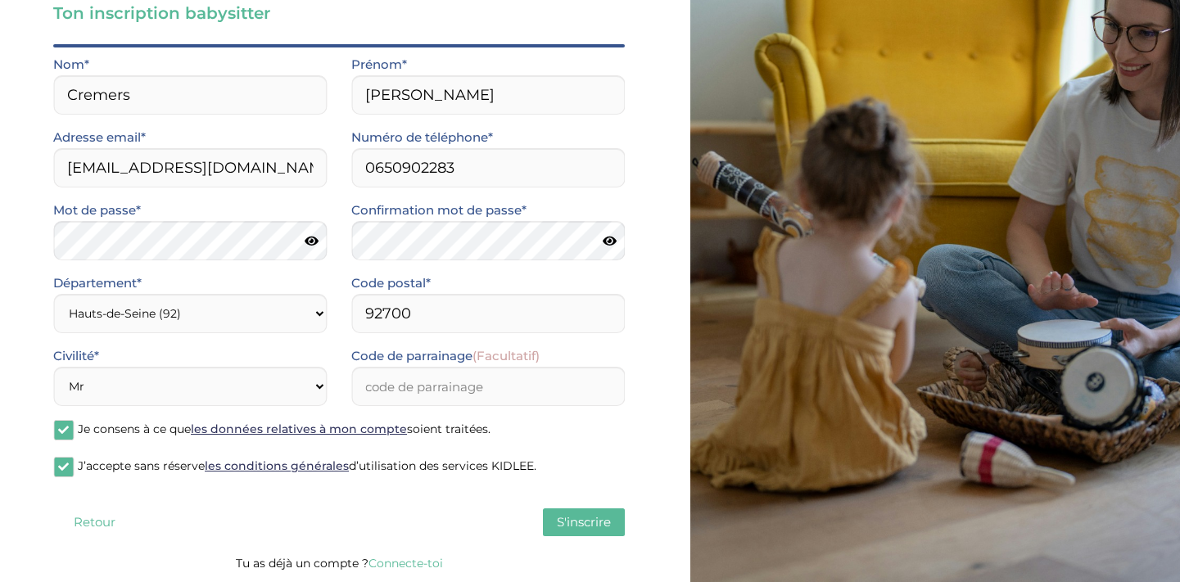 The width and height of the screenshot is (1180, 582). What do you see at coordinates (97, 283) in the screenshot?
I see `label: Département*` at bounding box center [97, 283].